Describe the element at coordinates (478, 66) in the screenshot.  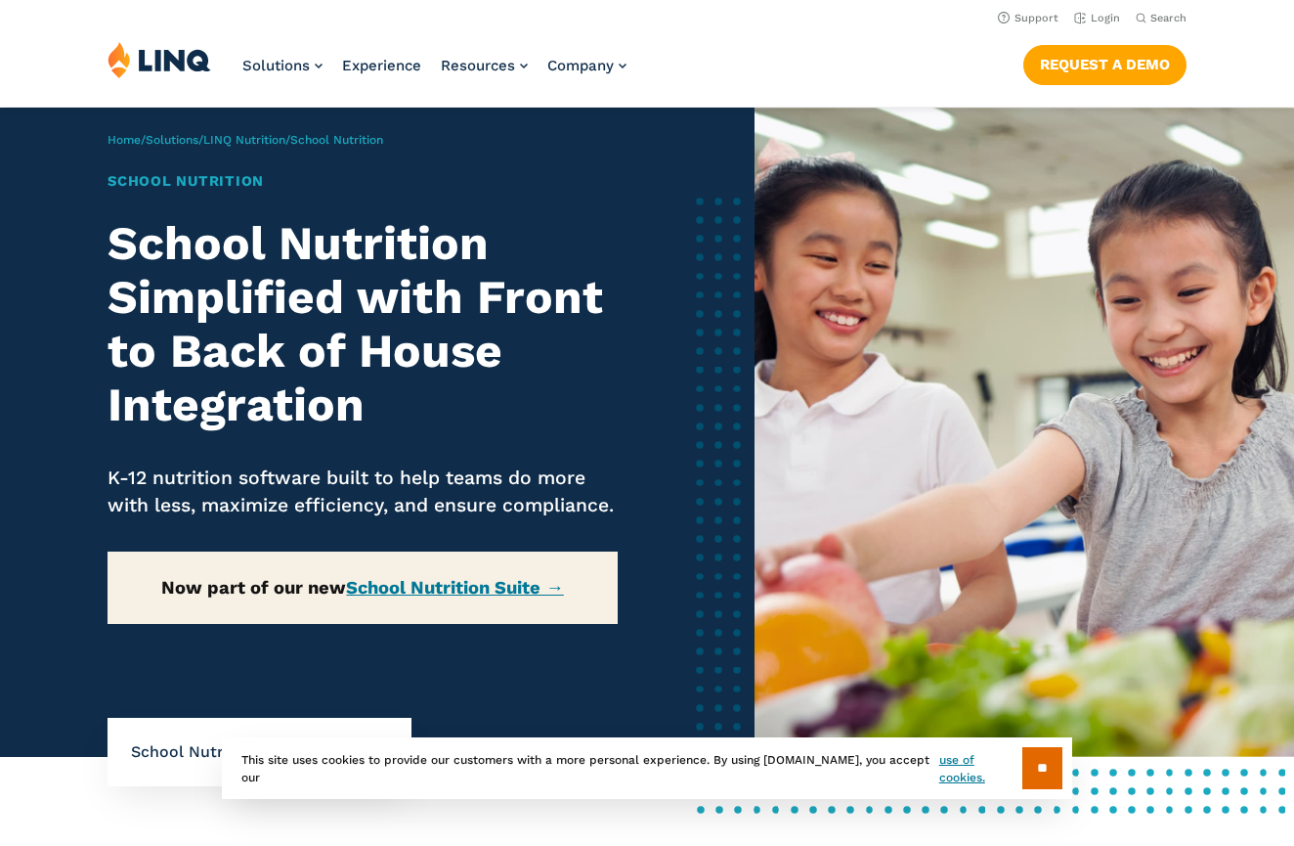
I see `span: Resources` at that location.